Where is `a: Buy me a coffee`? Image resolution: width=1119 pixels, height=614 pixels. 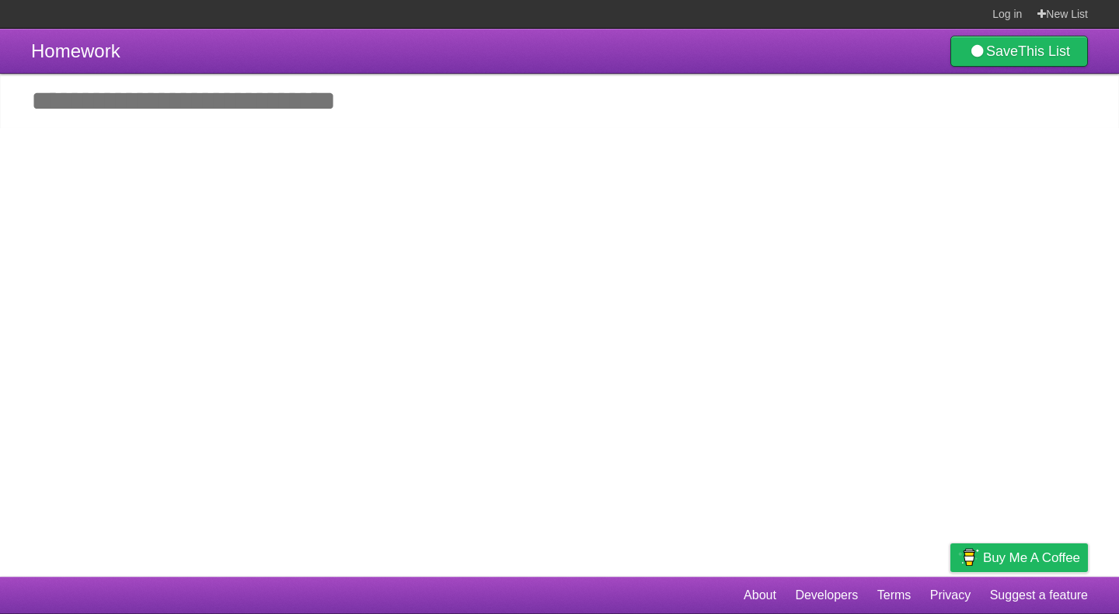
a: Buy me a coffee is located at coordinates (1018, 558).